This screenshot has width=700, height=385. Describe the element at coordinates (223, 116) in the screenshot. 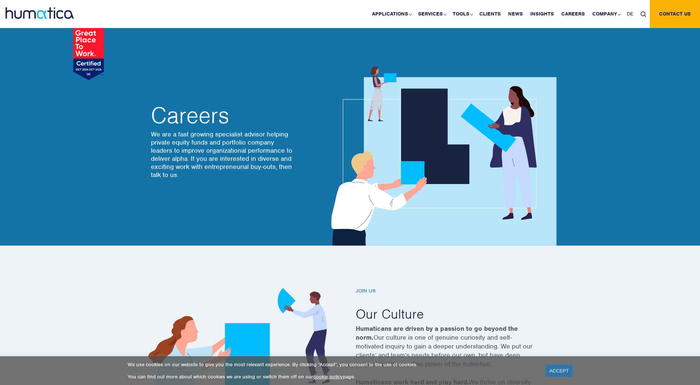

I see `h2: Careers` at that location.